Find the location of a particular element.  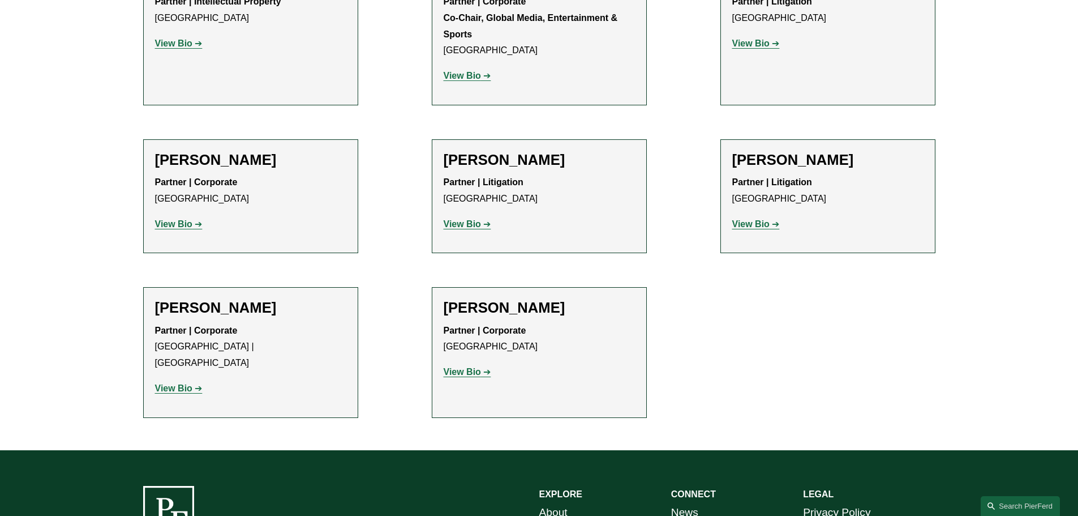

strong: CONNECT is located at coordinates (693, 494).